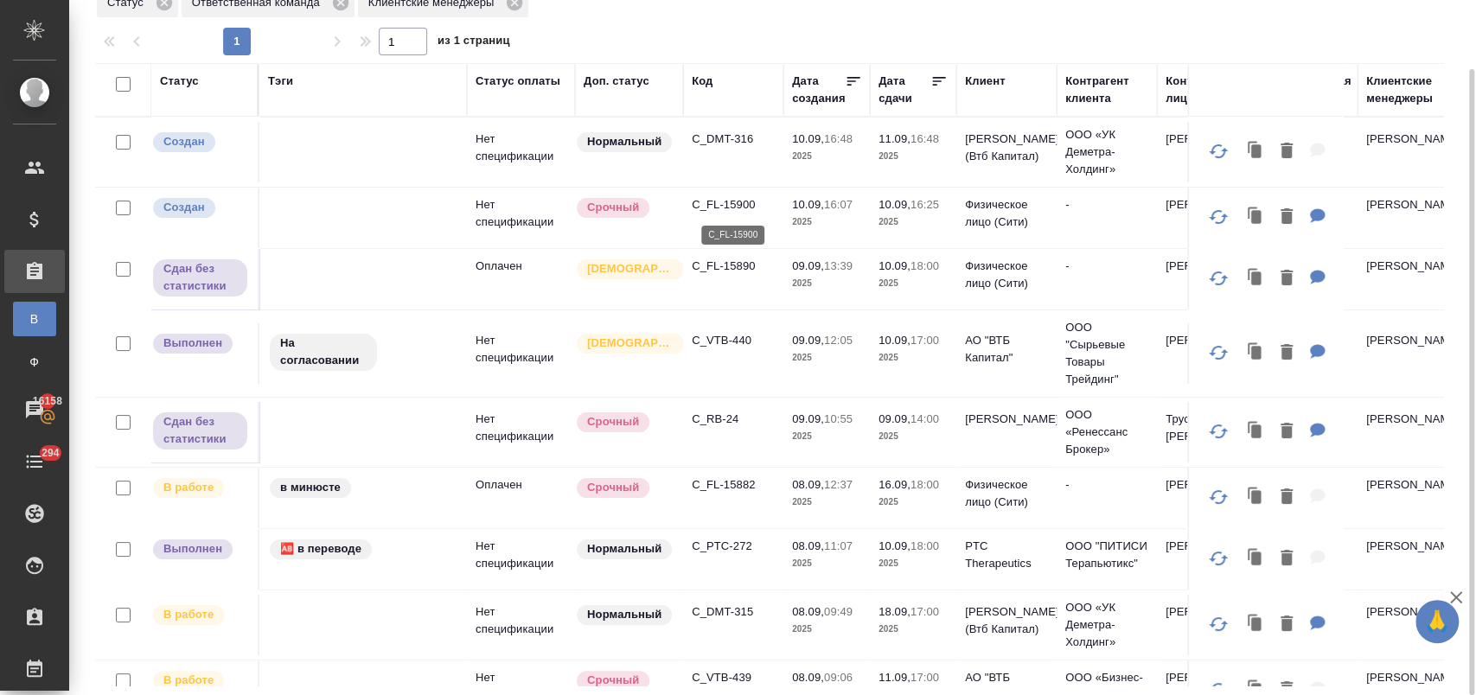 This screenshot has width=1476, height=695. Describe the element at coordinates (838, 677) in the screenshot. I see `p: 09:06` at that location.